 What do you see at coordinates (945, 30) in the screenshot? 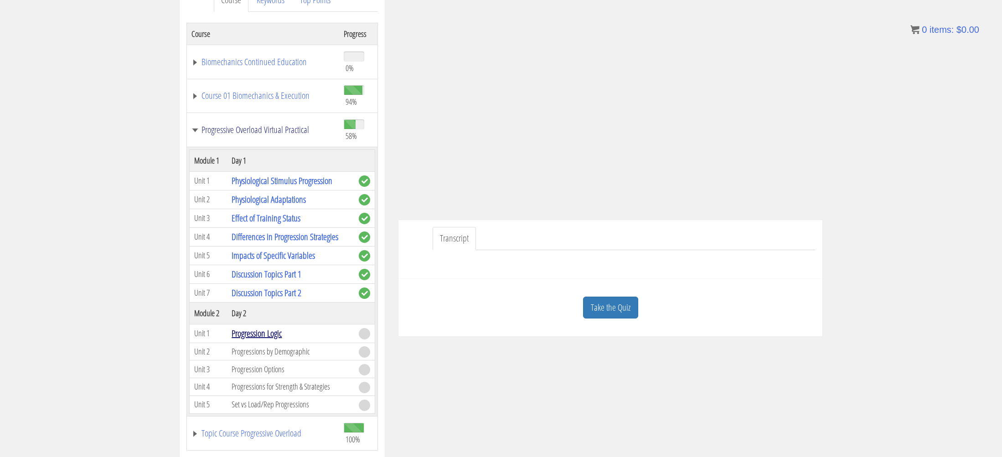
I see `a: 0 items: $0.00` at bounding box center [945, 30].